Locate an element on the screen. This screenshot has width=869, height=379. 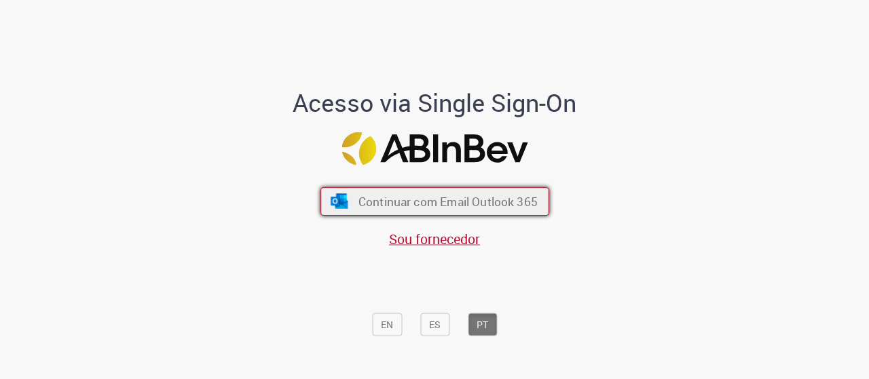
img: Logo ABInBev is located at coordinates (434, 149).